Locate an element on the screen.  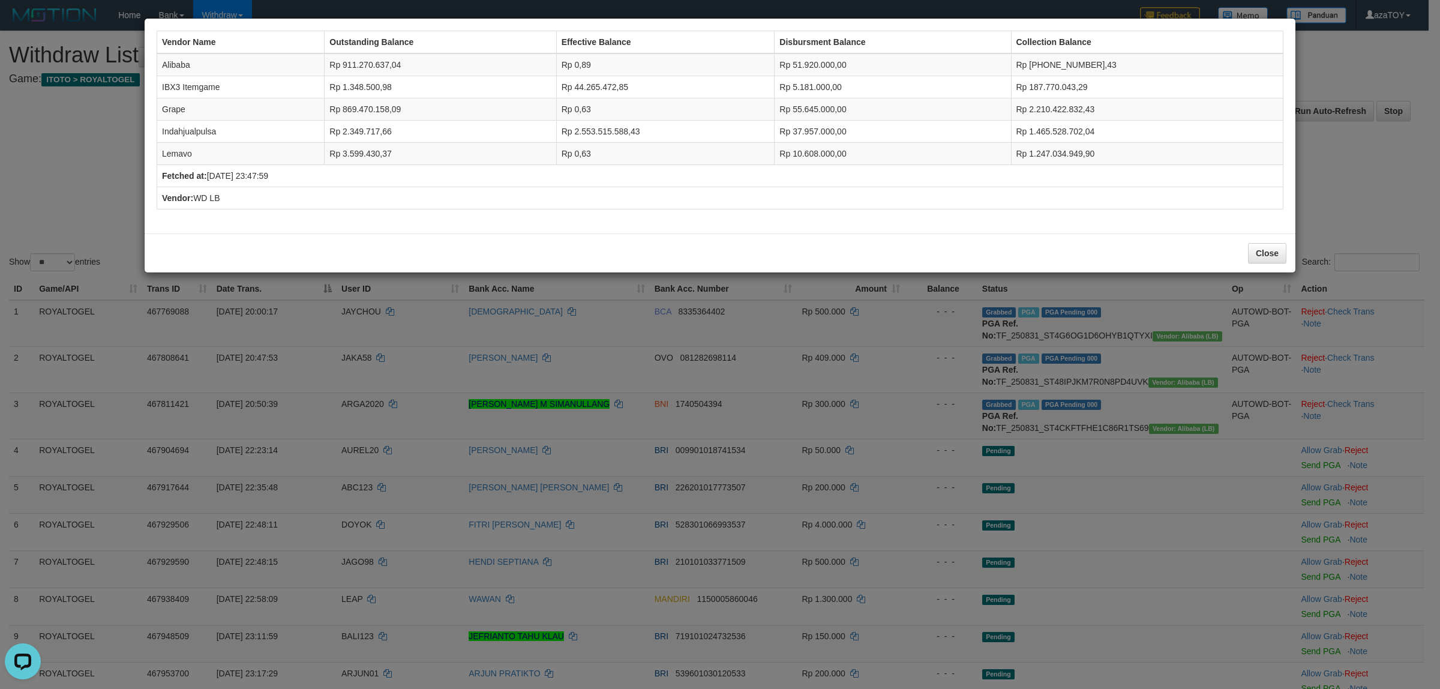
td: Rp 5.181.000,00 is located at coordinates (893, 87).